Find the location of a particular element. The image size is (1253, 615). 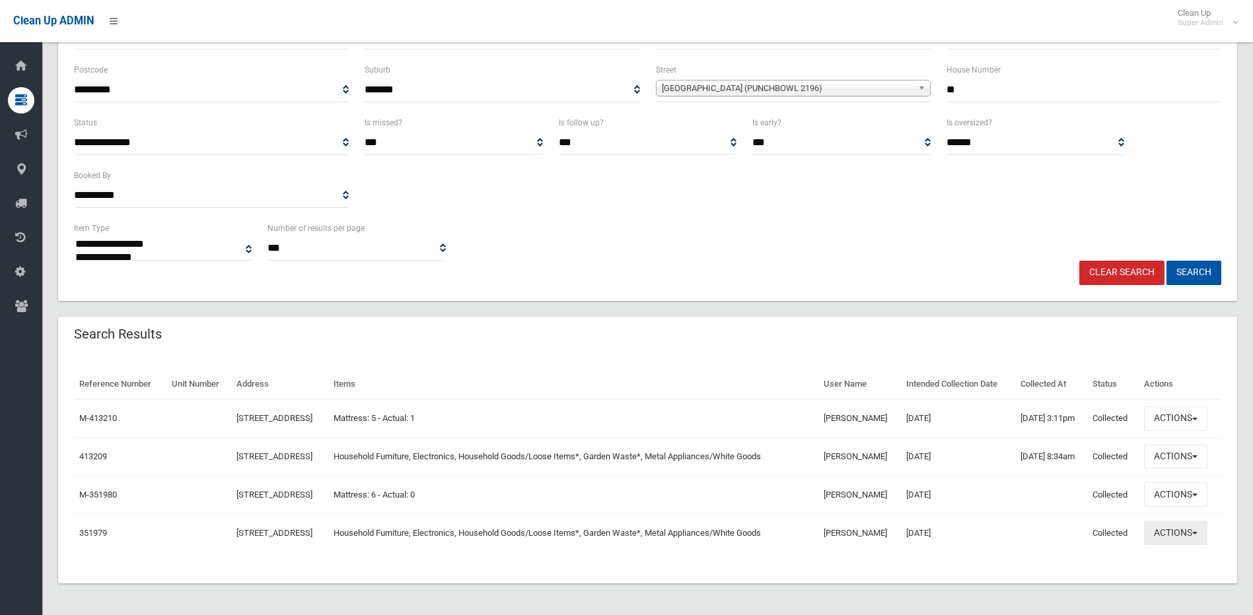

button: Search is located at coordinates (1193, 273).